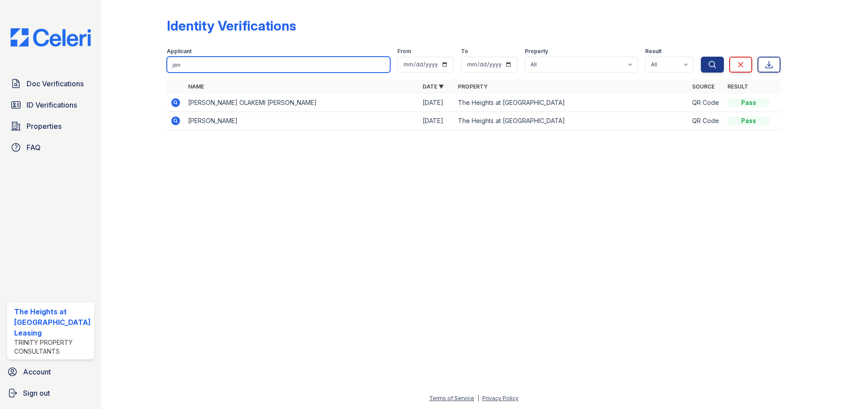  What do you see at coordinates (653, 51) in the screenshot?
I see `label: Result` at bounding box center [653, 51].